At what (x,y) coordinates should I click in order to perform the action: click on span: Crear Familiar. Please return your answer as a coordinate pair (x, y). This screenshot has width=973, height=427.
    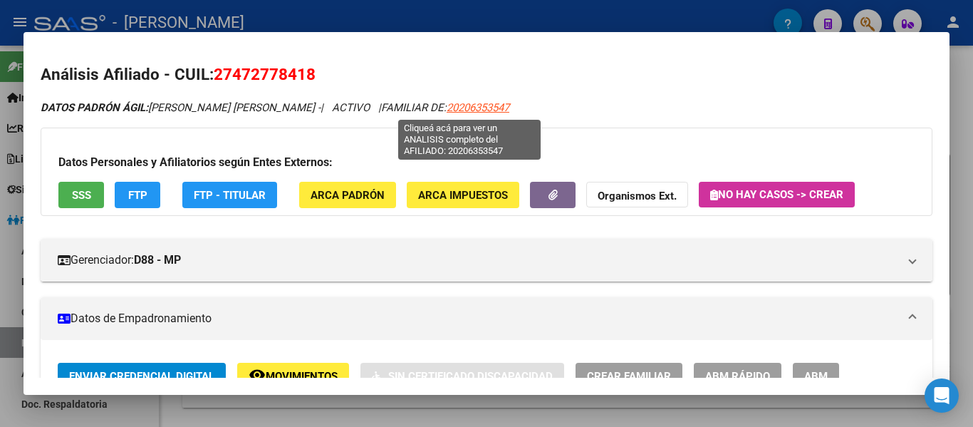
    Looking at the image, I should click on (629, 376).